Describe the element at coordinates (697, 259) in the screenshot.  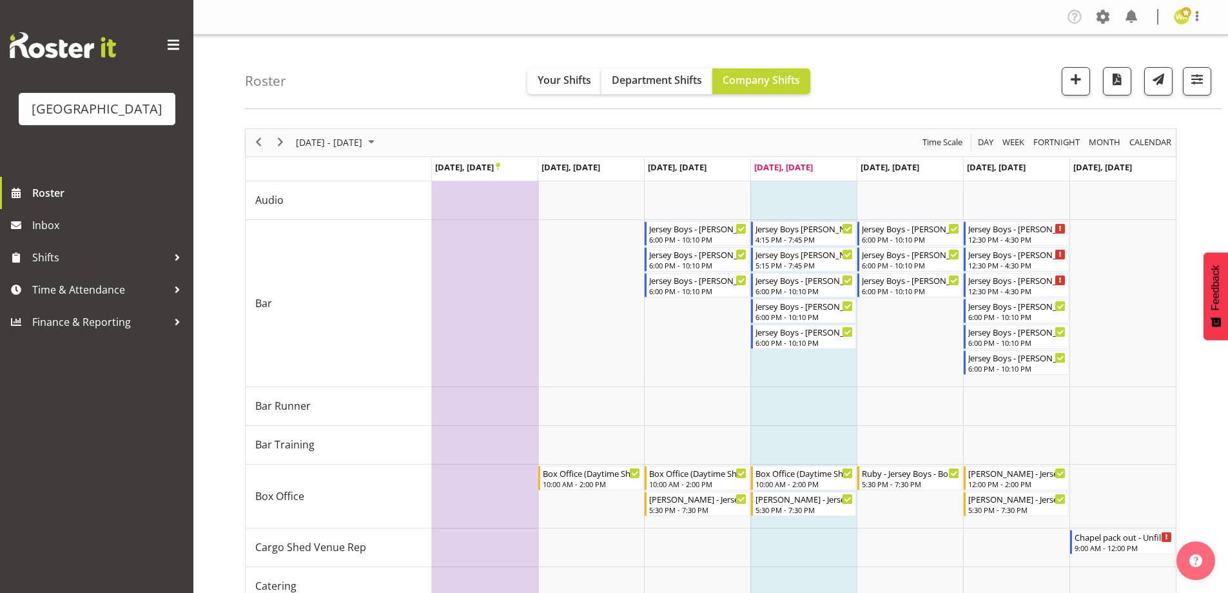
I see `div: Bar"s event - Jersey Boys - Dominique Vogler Begin From Wednesday, September 24, 2025 at 6:00:00 ...` at that location.